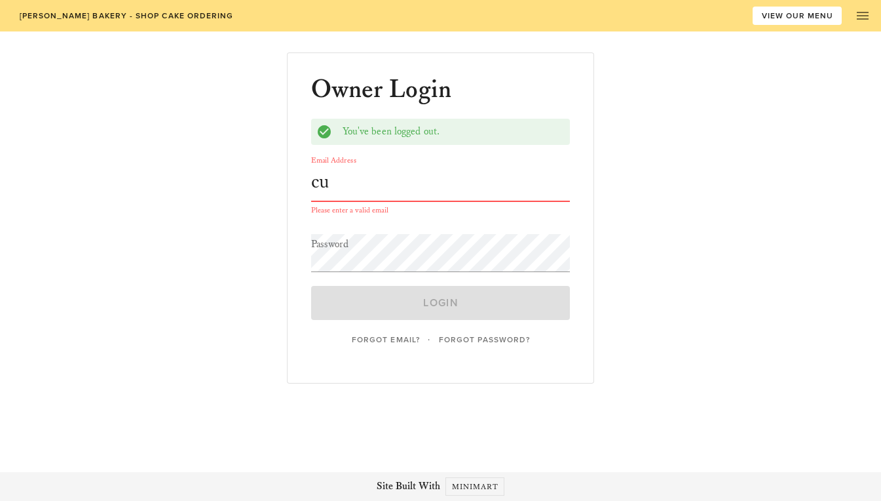  What do you see at coordinates (475, 486) in the screenshot?
I see `a: Minimart` at bounding box center [475, 486].